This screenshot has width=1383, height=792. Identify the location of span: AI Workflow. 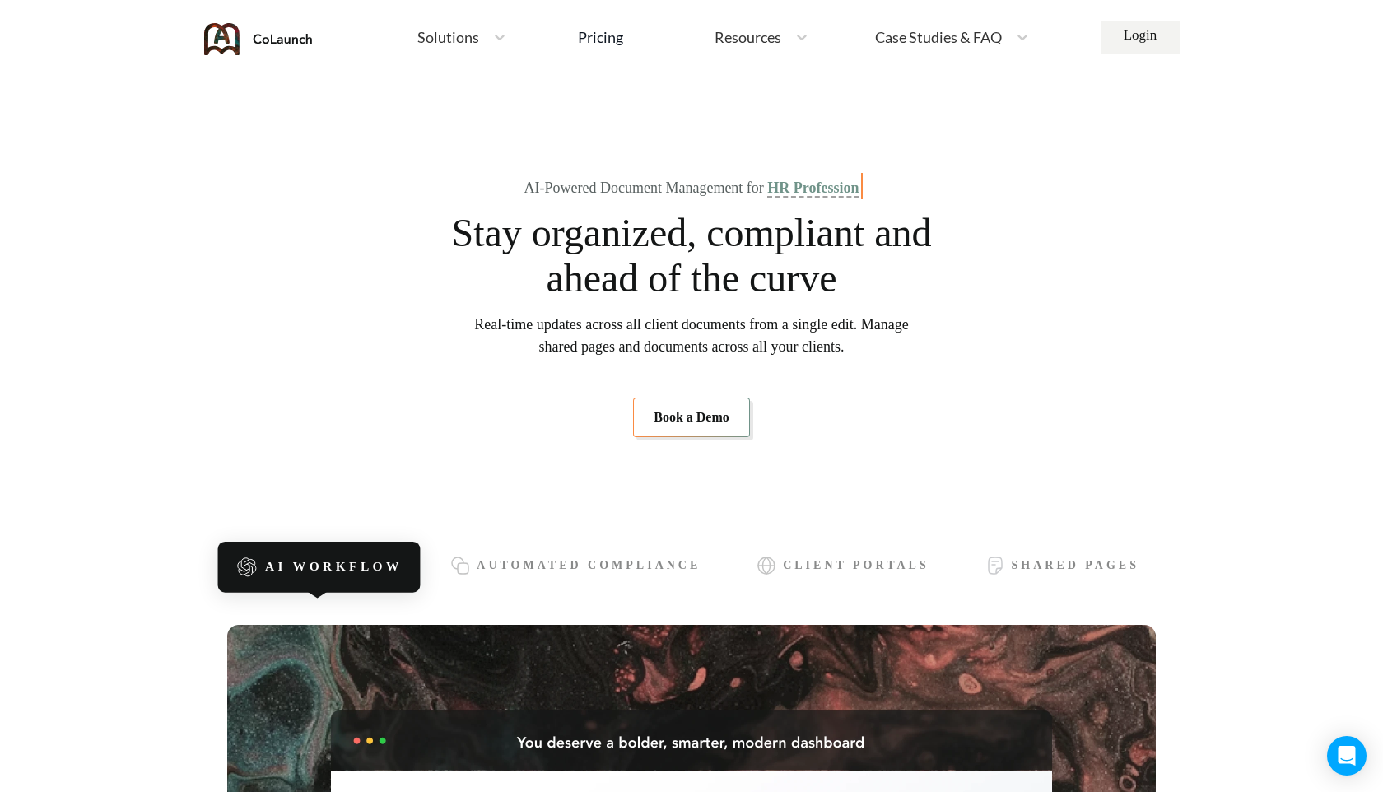
(333, 567).